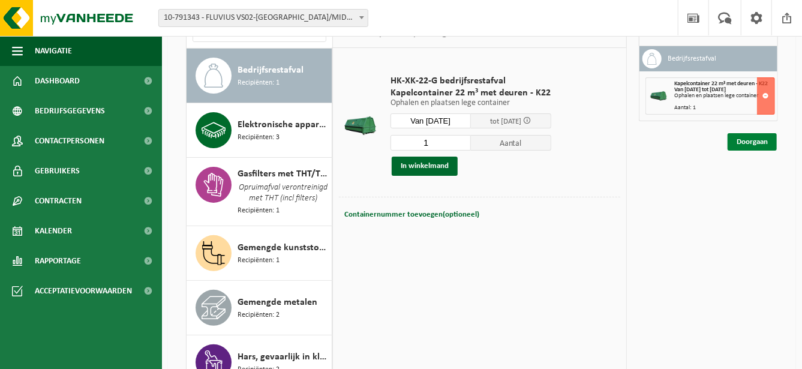 This screenshot has height=369, width=802. What do you see at coordinates (259, 76) in the screenshot?
I see `button: Bedrijfsrestafval Recipiënten: 1` at bounding box center [259, 76].